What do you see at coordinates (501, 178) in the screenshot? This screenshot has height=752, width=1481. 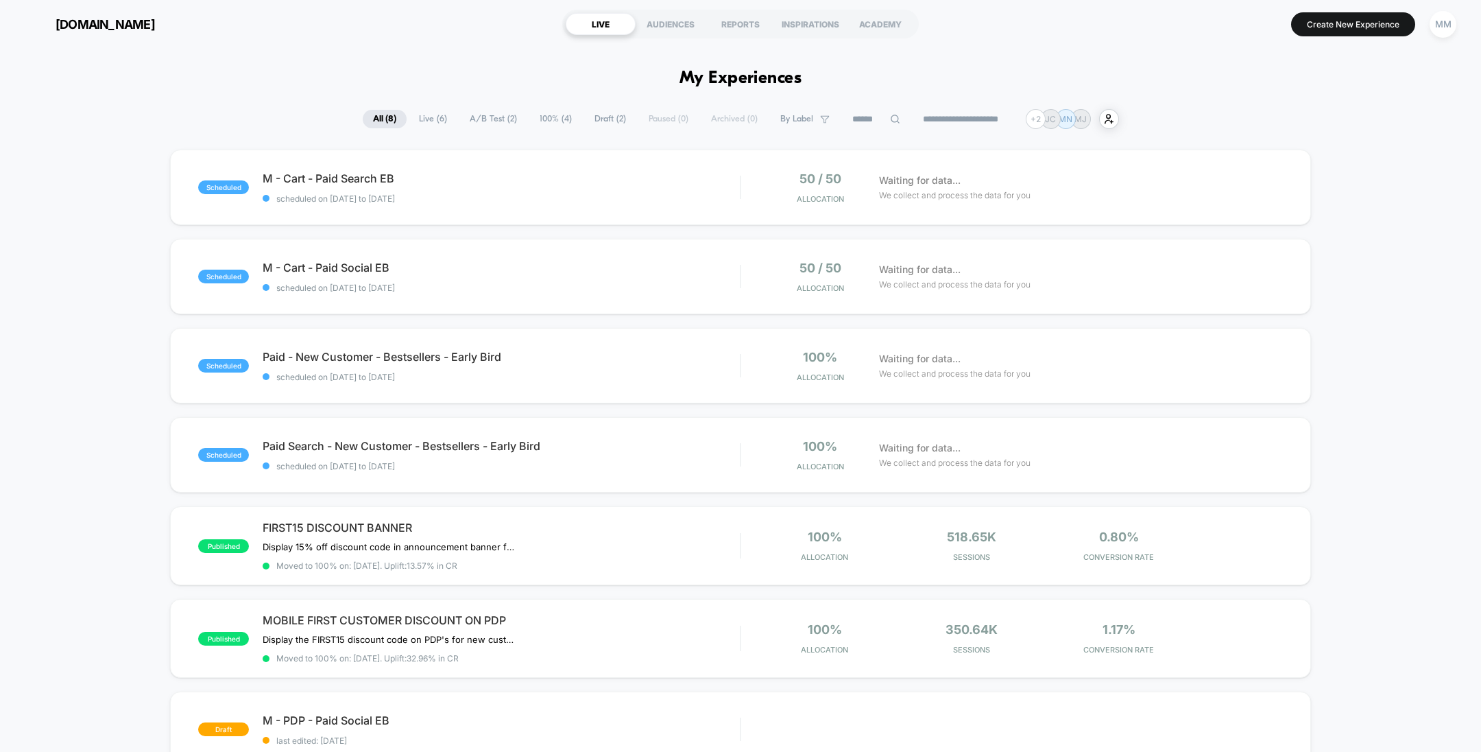 I see `span: M - Cart - Paid Search EB` at bounding box center [501, 178].